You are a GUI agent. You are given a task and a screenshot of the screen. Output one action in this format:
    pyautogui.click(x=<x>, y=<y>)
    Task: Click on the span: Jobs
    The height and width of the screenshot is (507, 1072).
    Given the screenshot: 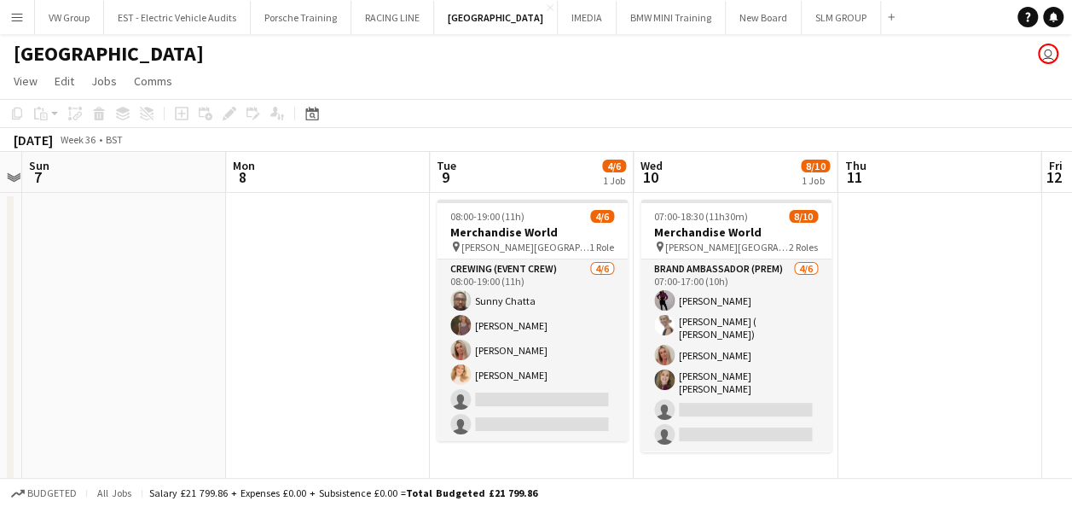 What is the action you would take?
    pyautogui.click(x=104, y=81)
    